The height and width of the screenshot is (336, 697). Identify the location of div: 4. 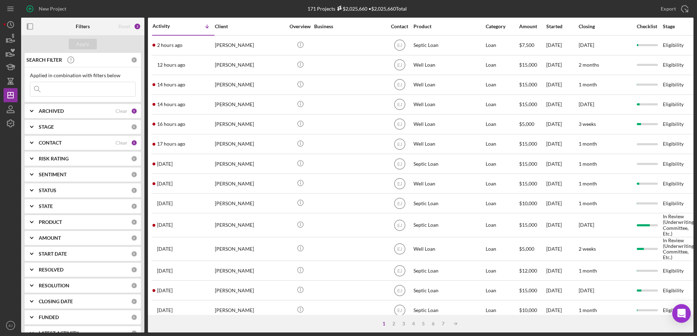
(414, 323).